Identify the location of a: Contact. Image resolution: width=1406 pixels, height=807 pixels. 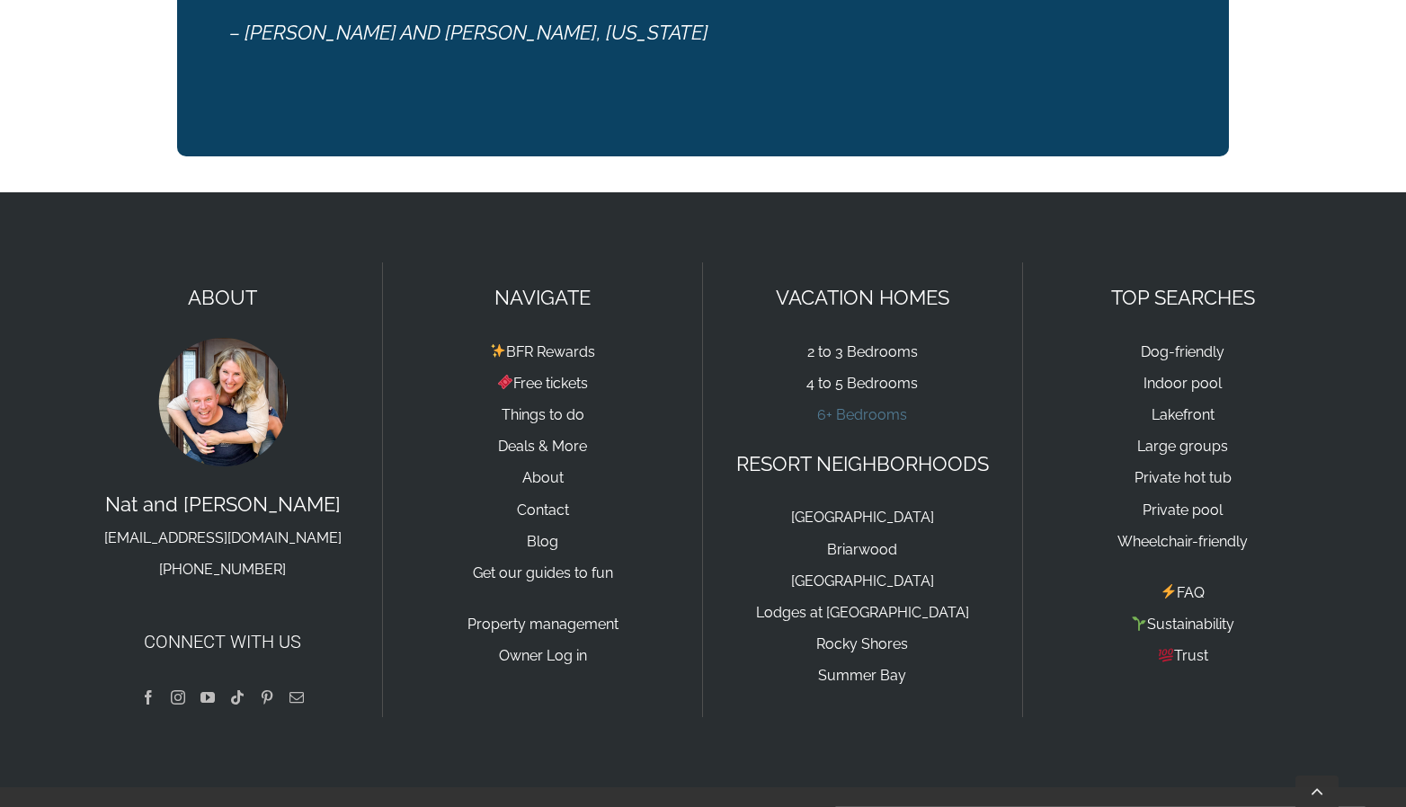
(543, 510).